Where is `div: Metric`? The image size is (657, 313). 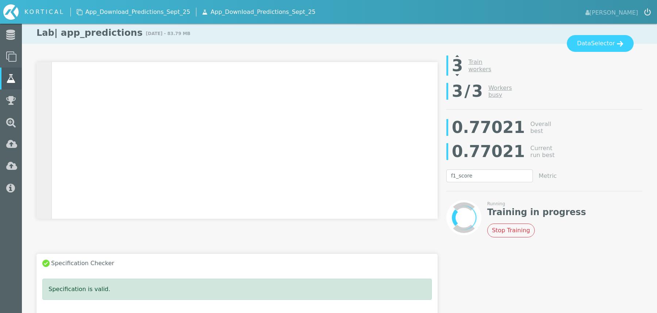
div: Metric is located at coordinates (547, 175).